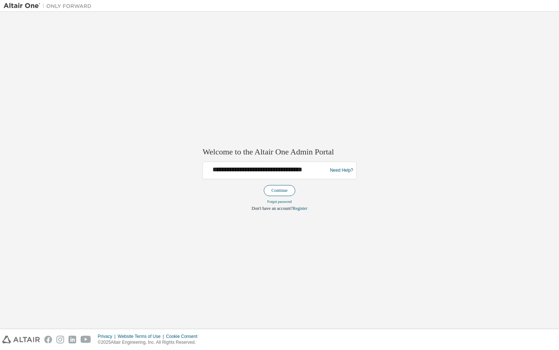 This screenshot has height=350, width=559. What do you see at coordinates (48, 339) in the screenshot?
I see `img: facebook.svg` at bounding box center [48, 339].